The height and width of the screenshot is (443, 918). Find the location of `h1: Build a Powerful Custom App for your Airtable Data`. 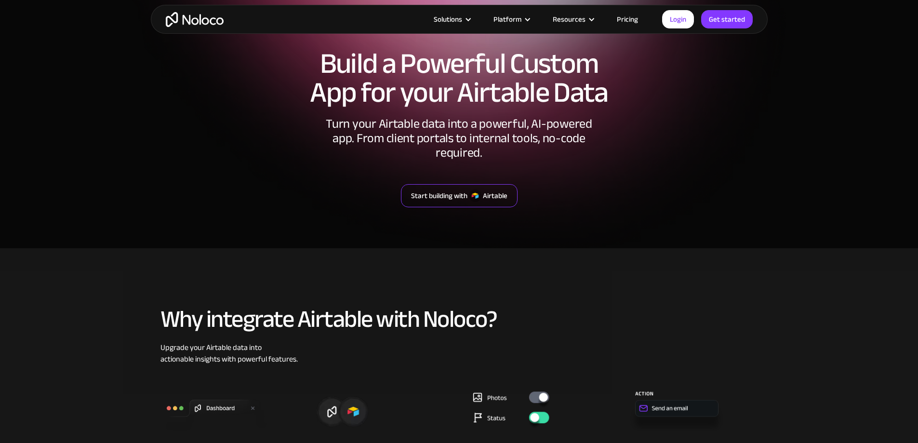

h1: Build a Powerful Custom App for your Airtable Data is located at coordinates (459, 78).